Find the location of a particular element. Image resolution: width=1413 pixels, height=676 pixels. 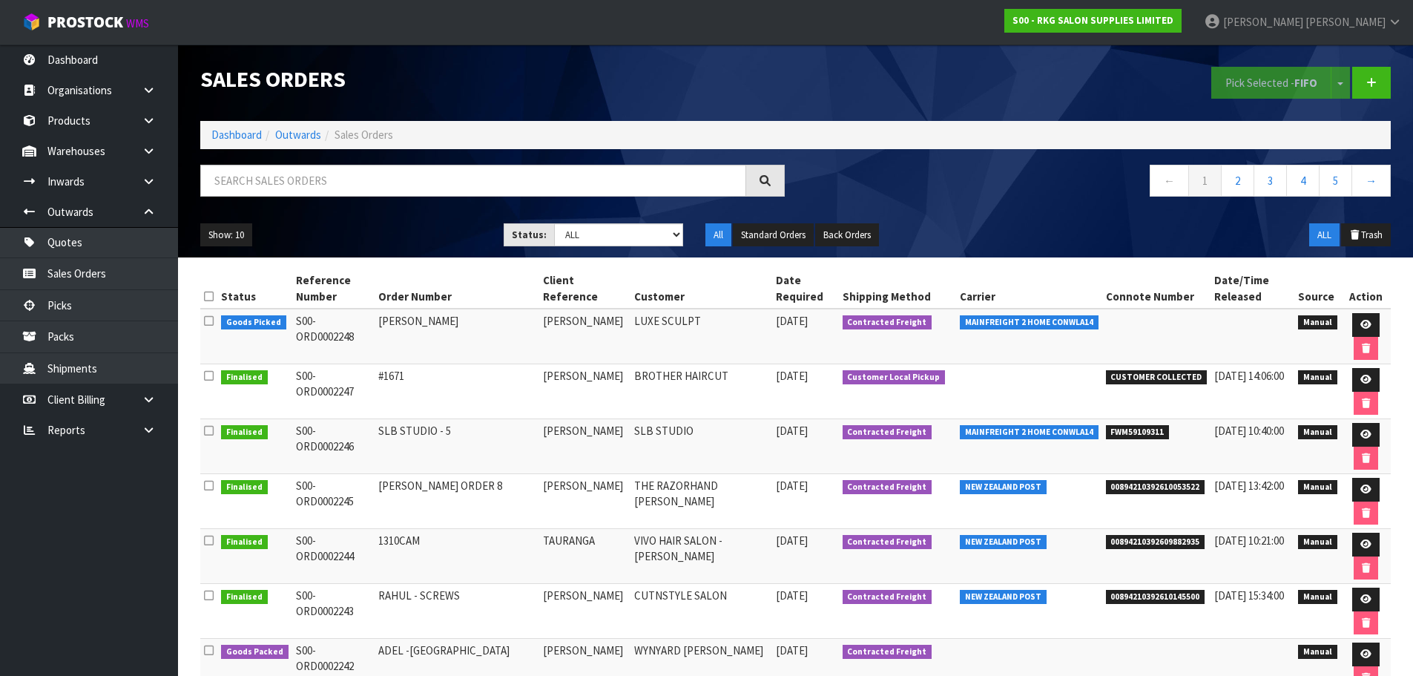

th: Reference Number is located at coordinates (333, 288).